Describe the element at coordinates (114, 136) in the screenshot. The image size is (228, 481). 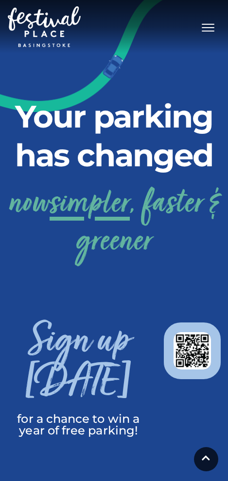
I see `h2: Your parking has changed` at that location.